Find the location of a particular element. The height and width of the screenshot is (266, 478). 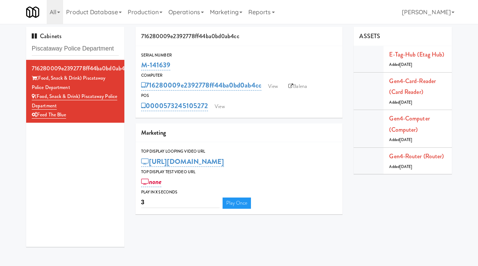

a: Balena is located at coordinates (298, 86).